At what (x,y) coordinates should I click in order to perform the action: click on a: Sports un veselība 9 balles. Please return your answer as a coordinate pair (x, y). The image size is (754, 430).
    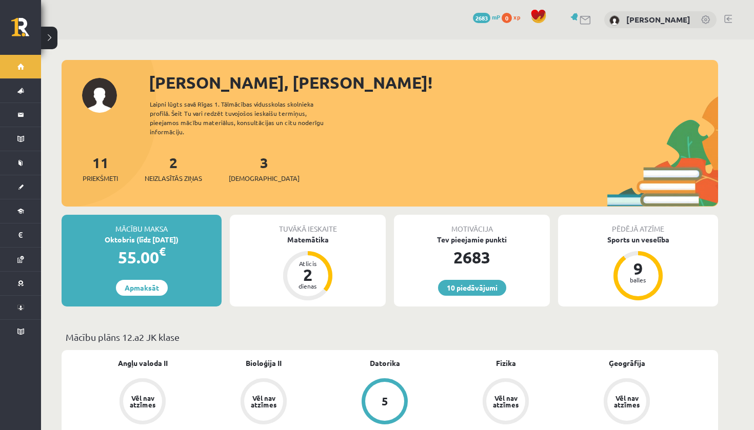
    Looking at the image, I should click on (638, 268).